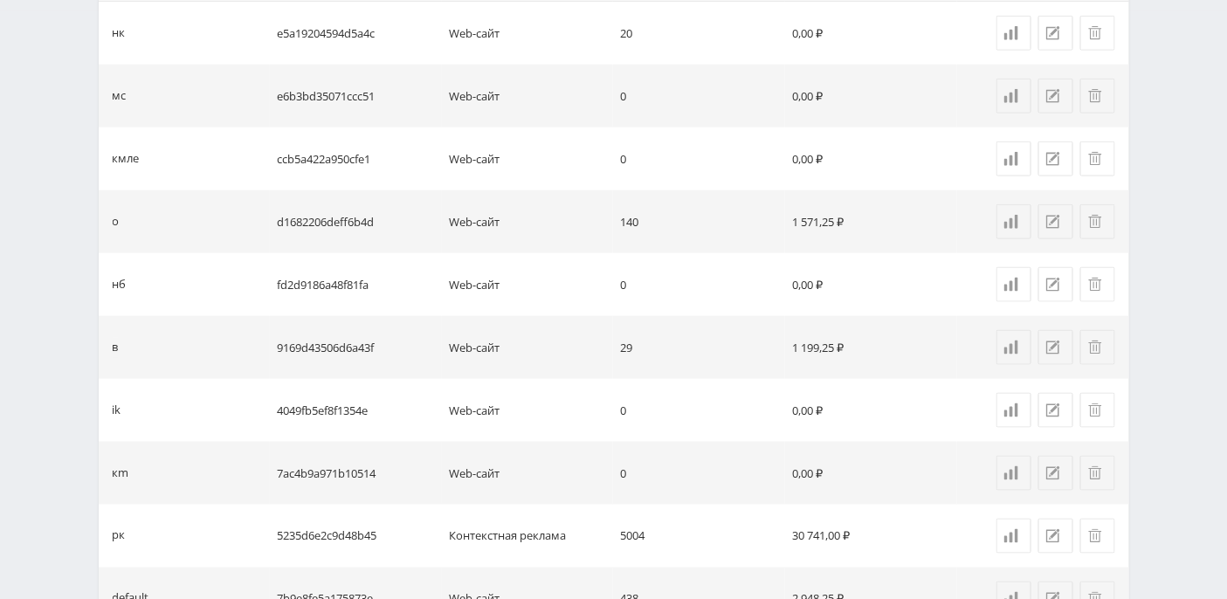 The image size is (1227, 599). What do you see at coordinates (871, 348) in the screenshot?
I see `td: 1 199,25 ₽` at bounding box center [871, 348].